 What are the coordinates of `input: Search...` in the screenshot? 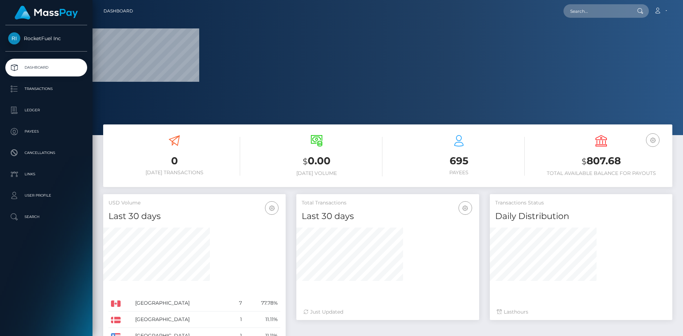 It's located at (597, 11).